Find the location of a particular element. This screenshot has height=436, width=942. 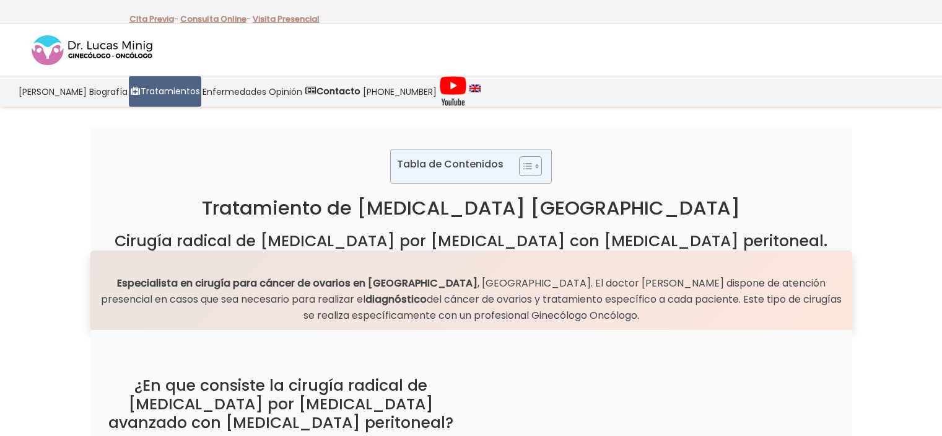

a: Toggle Table of Content is located at coordinates (524, 166).